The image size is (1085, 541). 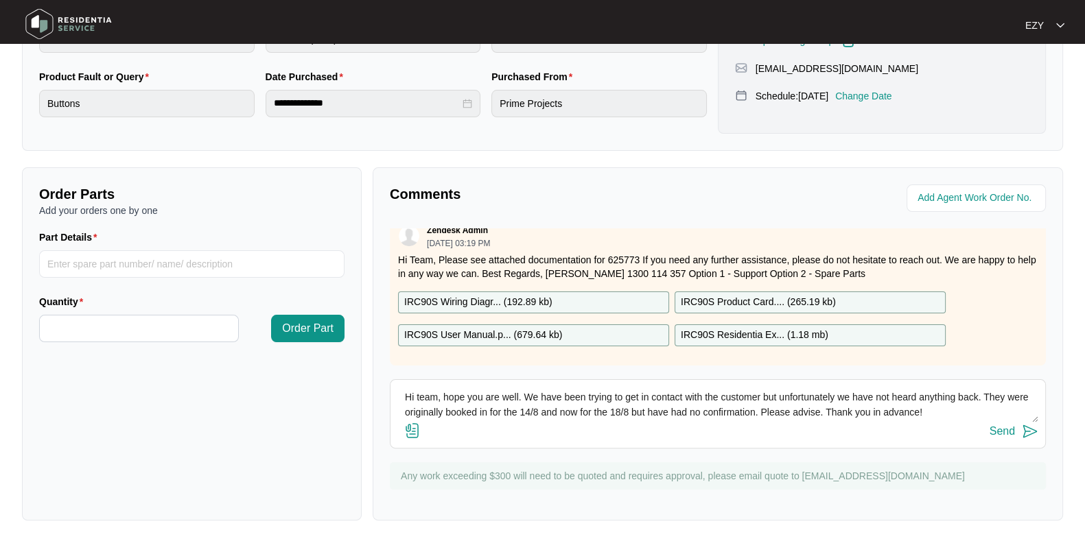 What do you see at coordinates (191, 264) in the screenshot?
I see `input: Part Details` at bounding box center [191, 264].